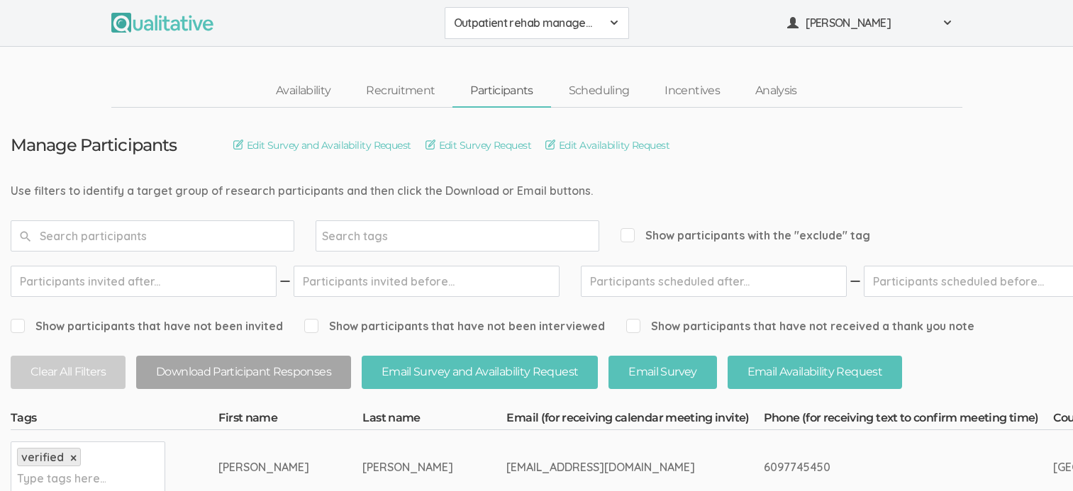 This screenshot has height=491, width=1073. What do you see at coordinates (662, 372) in the screenshot?
I see `button: Email Survey` at bounding box center [662, 372].